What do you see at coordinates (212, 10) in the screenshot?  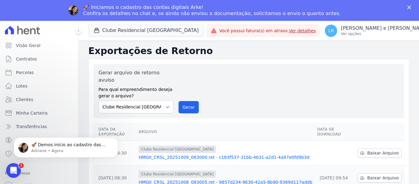 I see `div: 🚀 Iniciamos o cadastro das contas digitais Arke! Confira os detalhes no chat e, se ainda não envi...` at bounding box center [212, 10].